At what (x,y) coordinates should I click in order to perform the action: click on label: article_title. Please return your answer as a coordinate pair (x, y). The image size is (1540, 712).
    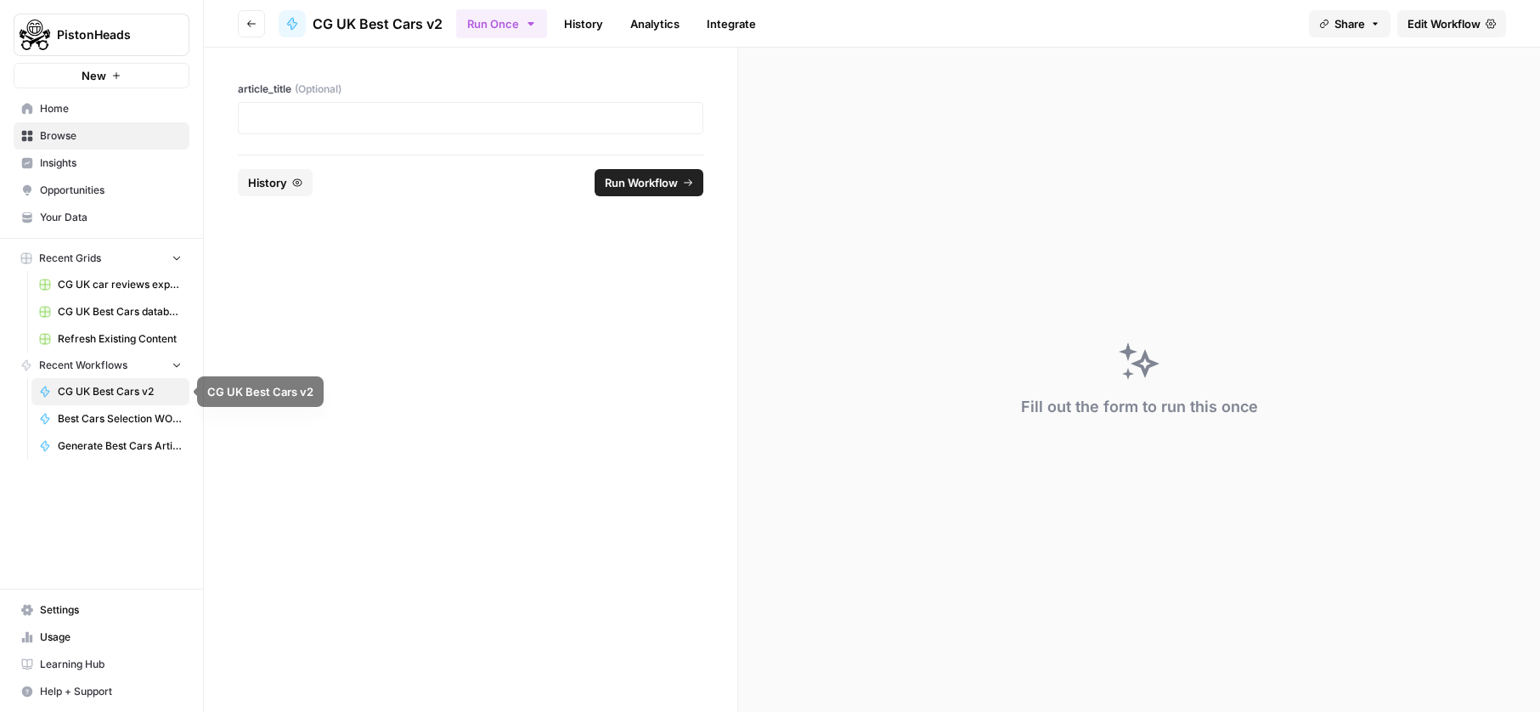
    Looking at the image, I should click on (471, 89).